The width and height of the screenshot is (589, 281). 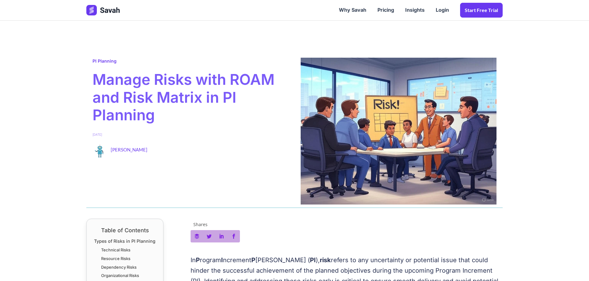 I want to click on a: Insights, so click(x=414, y=10).